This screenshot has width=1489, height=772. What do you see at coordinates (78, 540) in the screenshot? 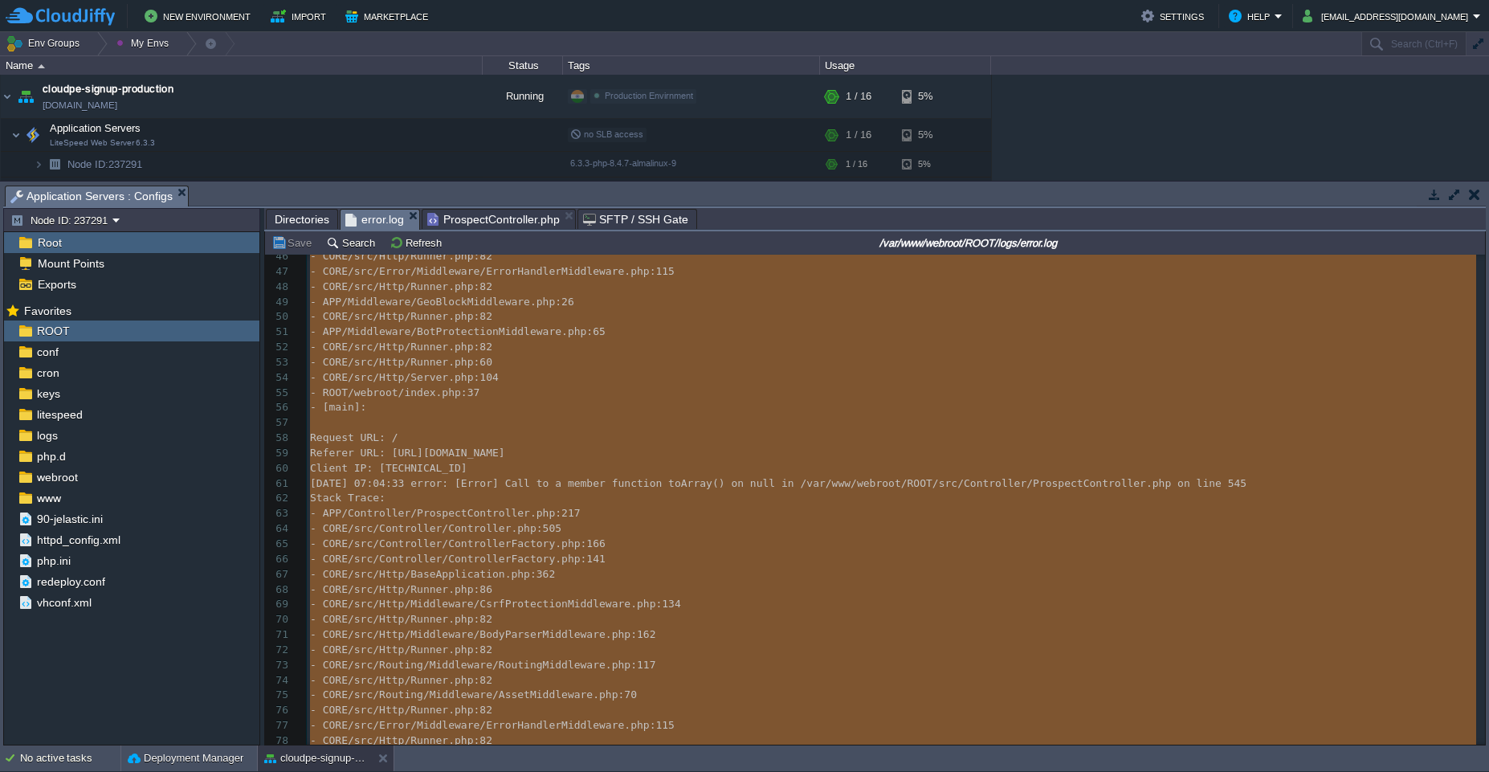
I see `a: httpd_config.xml` at bounding box center [78, 540].